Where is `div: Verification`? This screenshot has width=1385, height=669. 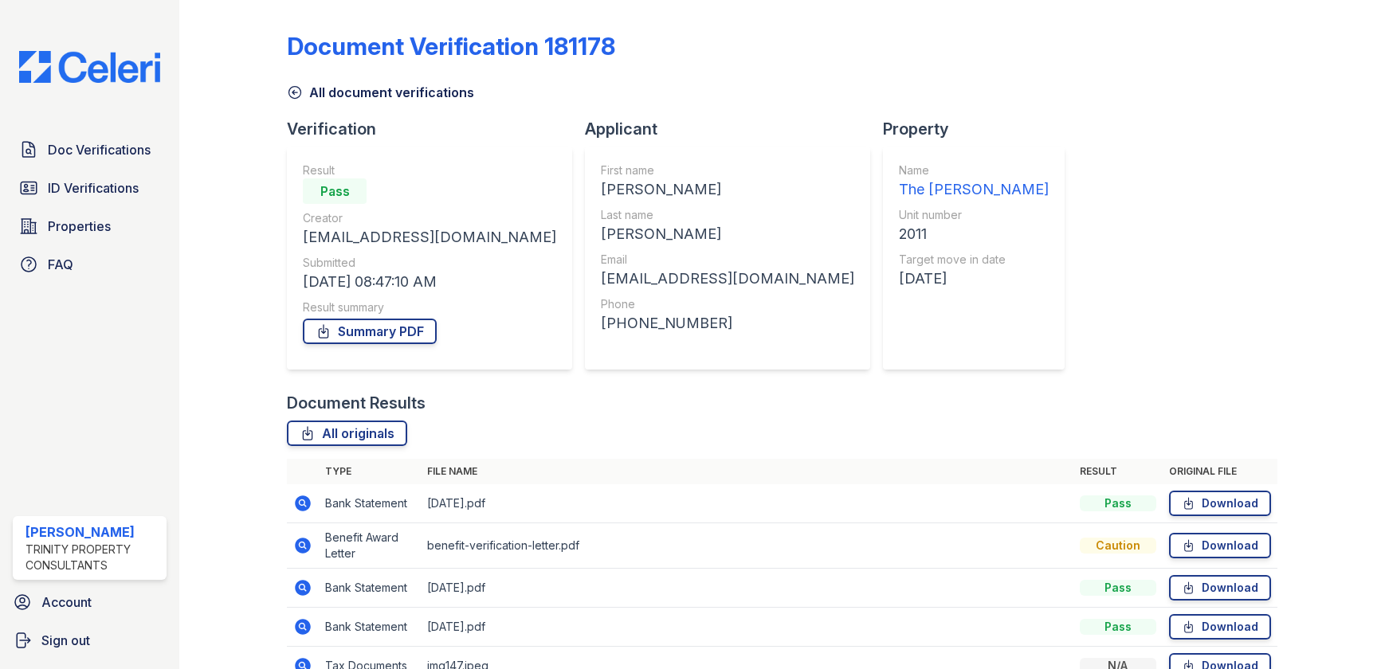
div: Verification is located at coordinates (436, 129).